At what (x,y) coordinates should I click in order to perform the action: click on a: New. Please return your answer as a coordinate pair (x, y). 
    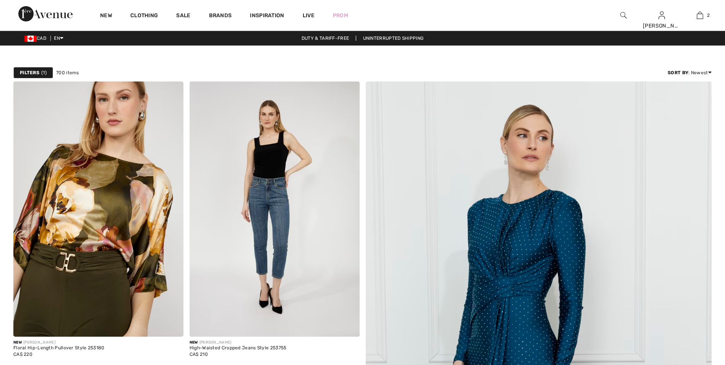
    Looking at the image, I should click on (106, 16).